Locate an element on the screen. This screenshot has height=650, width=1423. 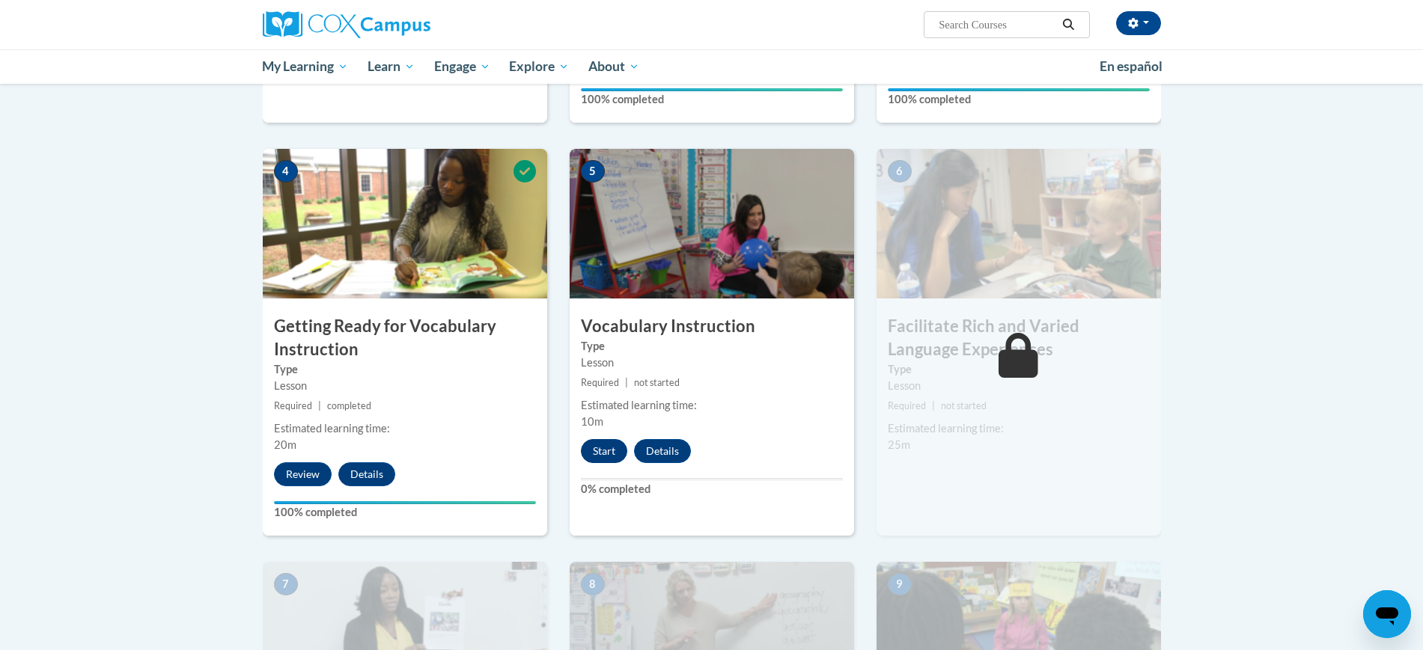
div: Main menu is located at coordinates (712, 67).